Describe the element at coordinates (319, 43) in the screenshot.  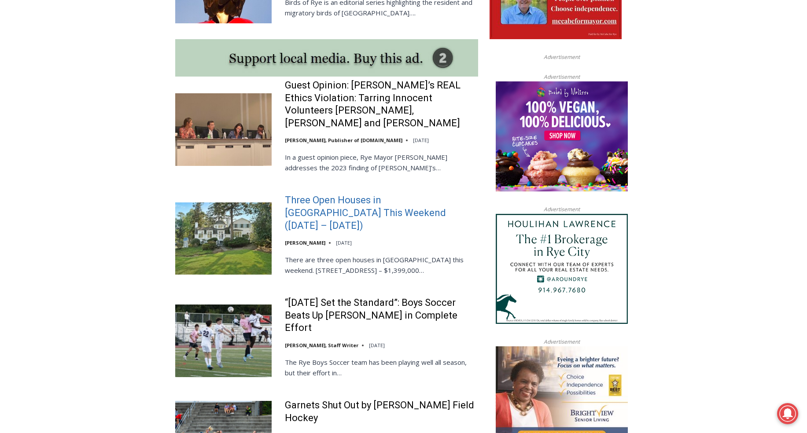
I see `div: Apply Now <> summer and RHS senior internships available` at that location.